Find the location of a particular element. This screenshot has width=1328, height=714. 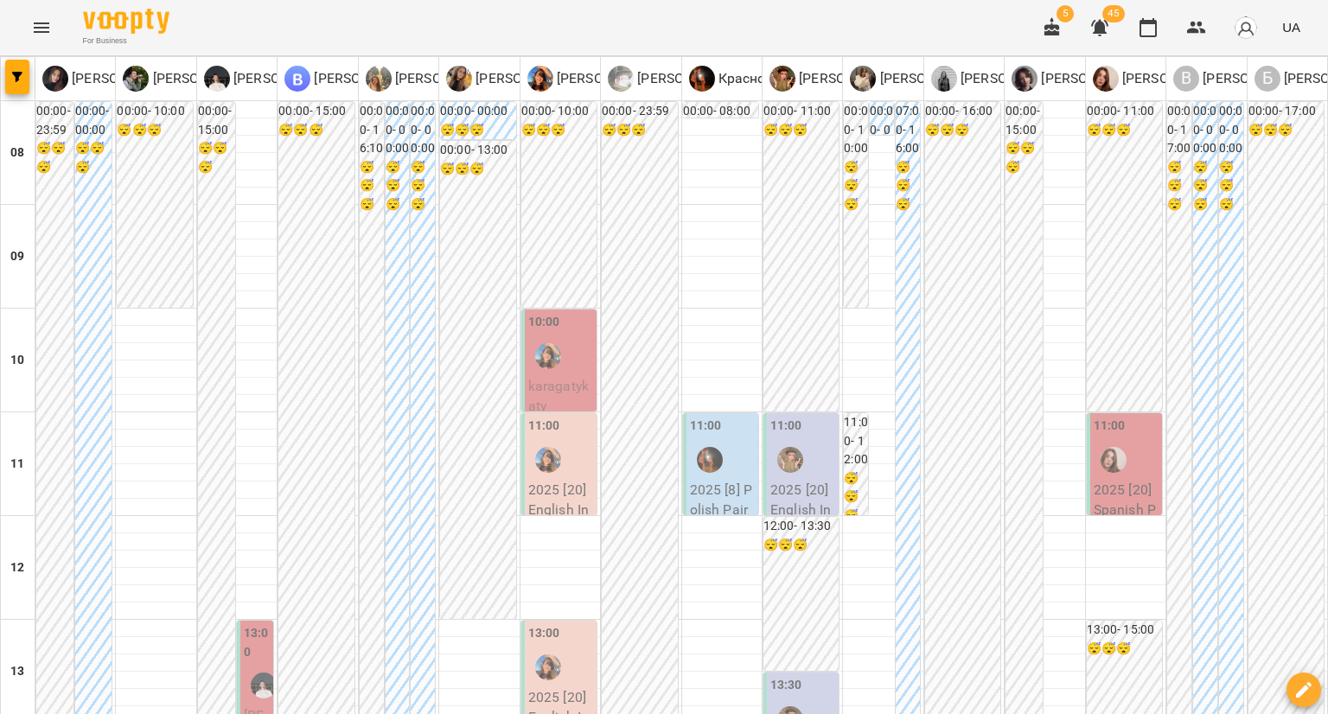

label: 10:00 is located at coordinates (544, 322).